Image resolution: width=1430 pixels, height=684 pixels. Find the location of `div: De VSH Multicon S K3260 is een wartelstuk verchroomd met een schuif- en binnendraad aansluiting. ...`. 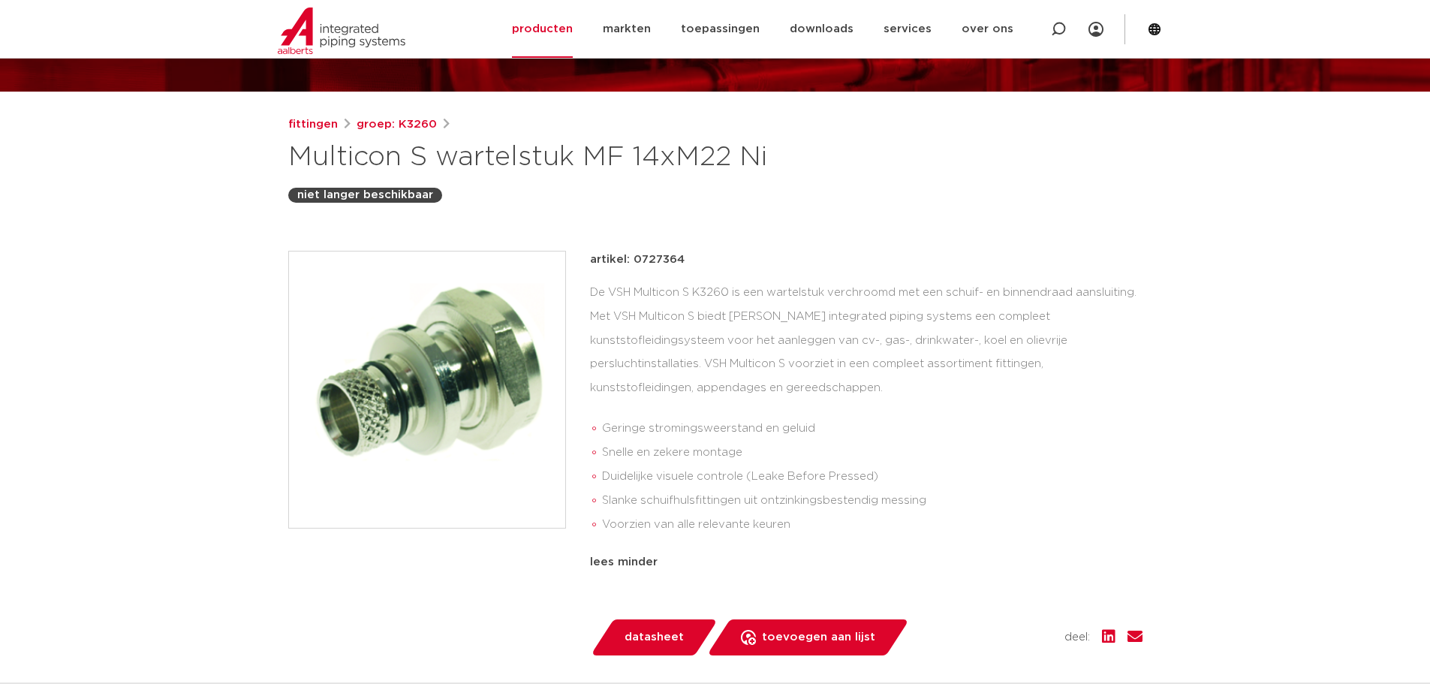

div: De VSH Multicon S K3260 is een wartelstuk verchroomd met een schuif- en binnendraad aansluiting. ... is located at coordinates (866, 411).